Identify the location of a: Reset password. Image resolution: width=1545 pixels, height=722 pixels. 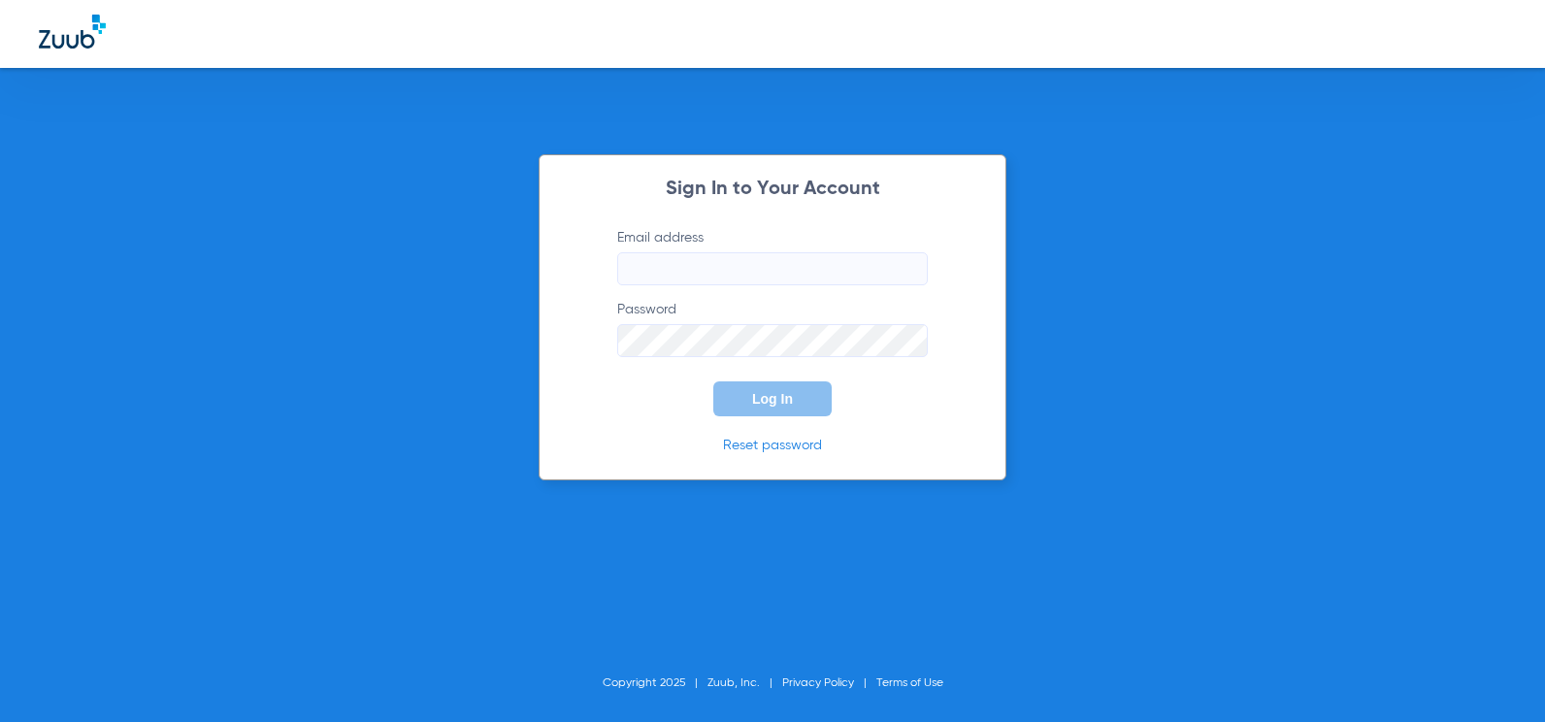
(773, 446).